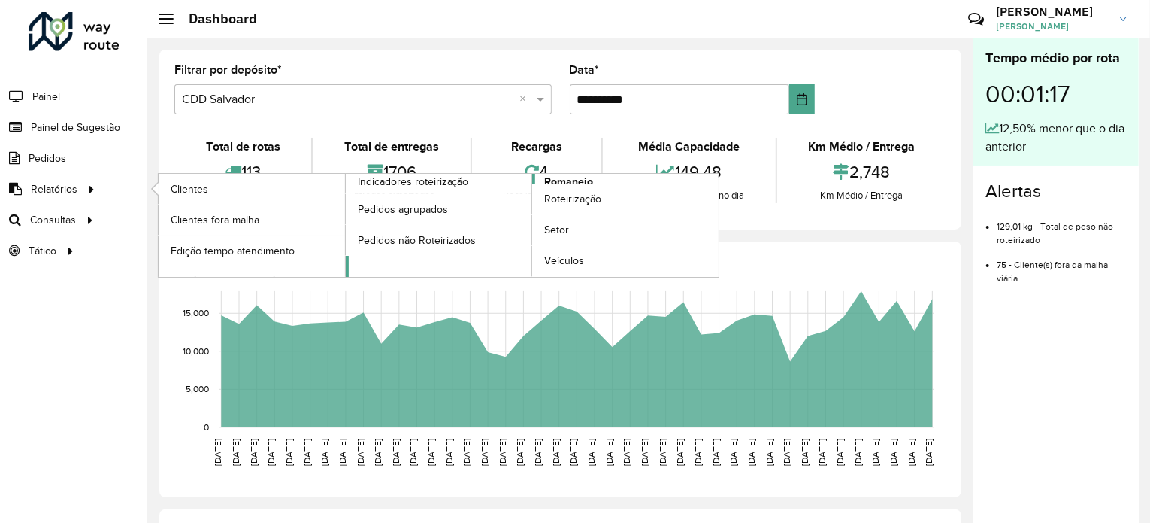 This screenshot has width=1150, height=523. Describe the element at coordinates (243, 171) in the screenshot. I see `div: 113` at that location.